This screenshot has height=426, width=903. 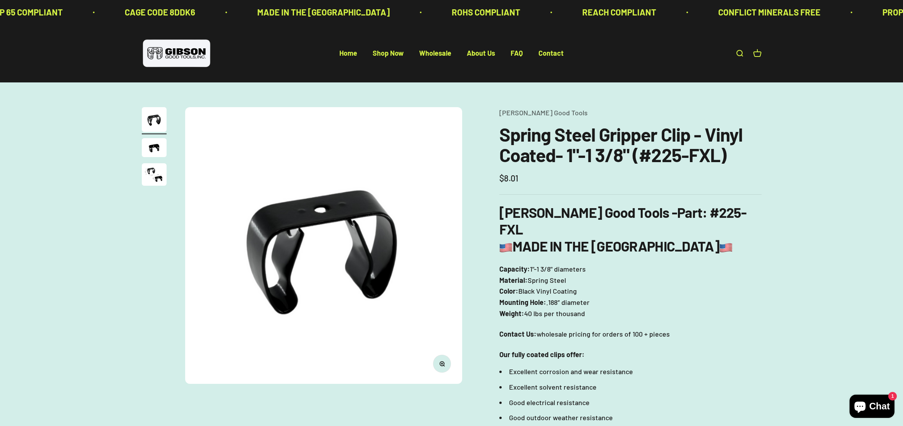 What do you see at coordinates (689, 212) in the screenshot?
I see `span: Part` at bounding box center [689, 212].